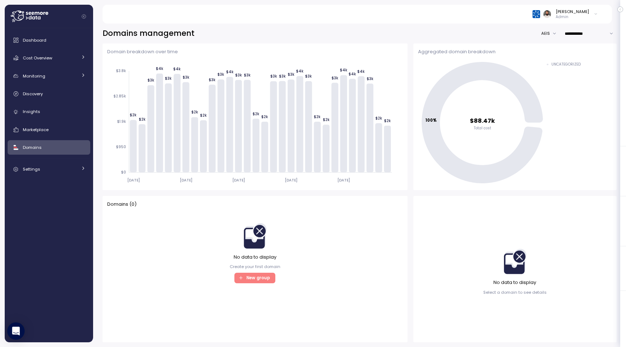 This screenshot has width=626, height=347. I want to click on img: ACg8ocLskjvUhBDgxtSFCRx4ztb74ewwa1VrVEuDBD_Ho1mrTsQB-QE=s96-c, so click(547, 14).